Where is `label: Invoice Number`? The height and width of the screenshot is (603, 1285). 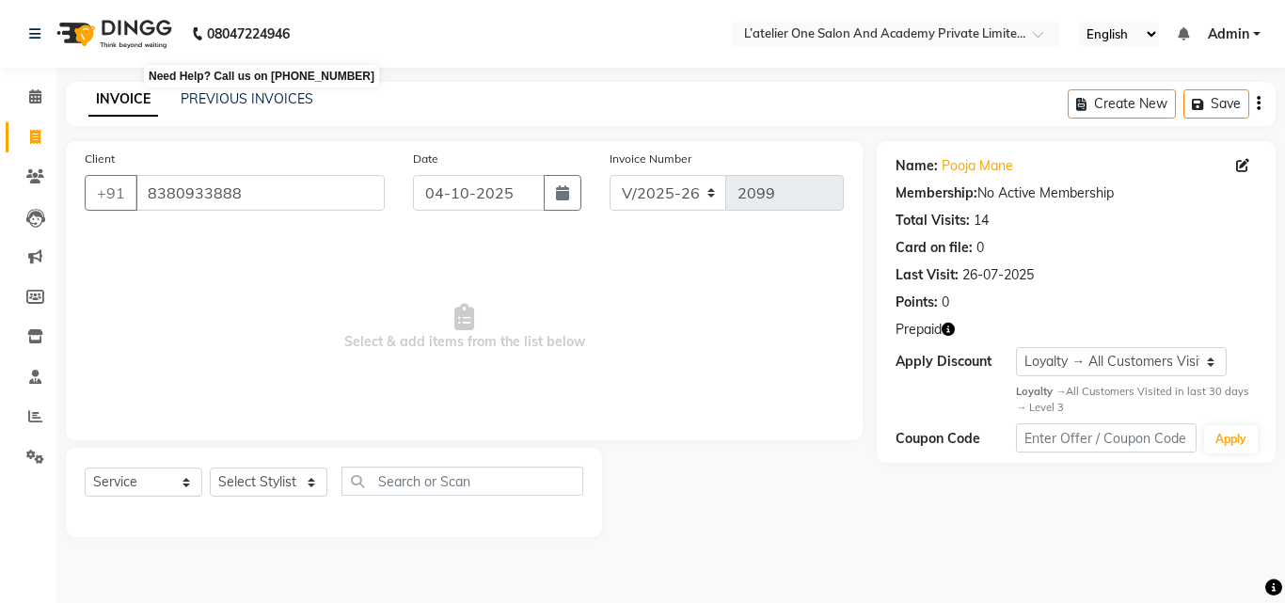 label: Invoice Number is located at coordinates (650, 159).